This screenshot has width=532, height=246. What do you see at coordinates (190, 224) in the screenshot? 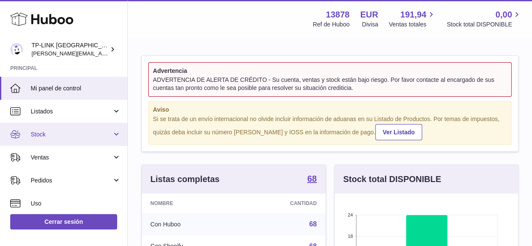
I see `td: Con Huboo` at bounding box center [190, 224].